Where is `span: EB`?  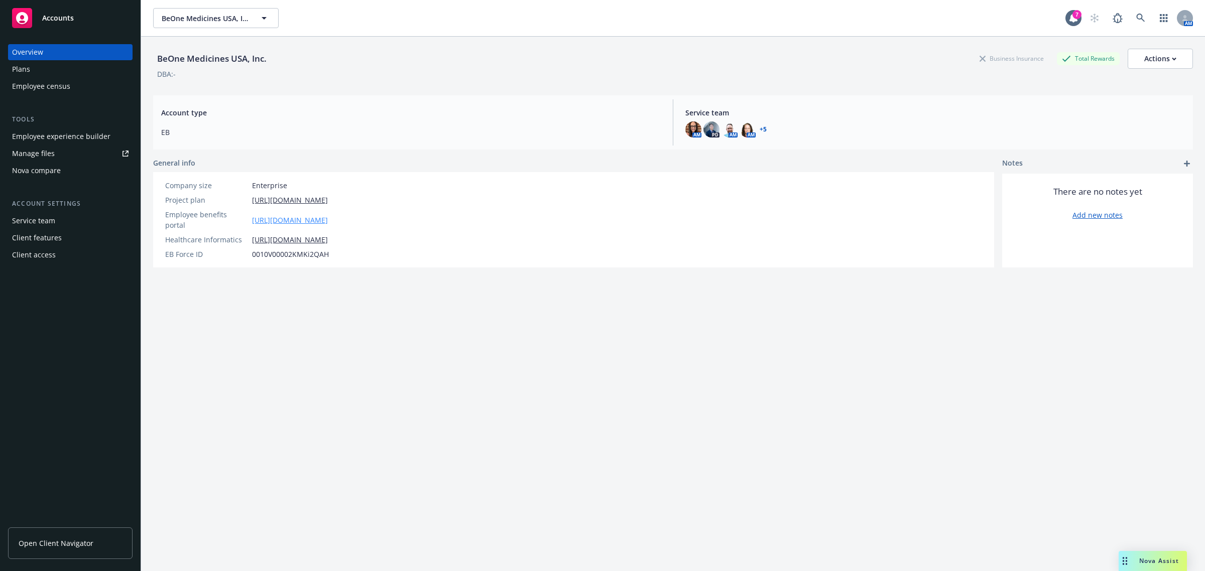 span: EB is located at coordinates (411, 132).